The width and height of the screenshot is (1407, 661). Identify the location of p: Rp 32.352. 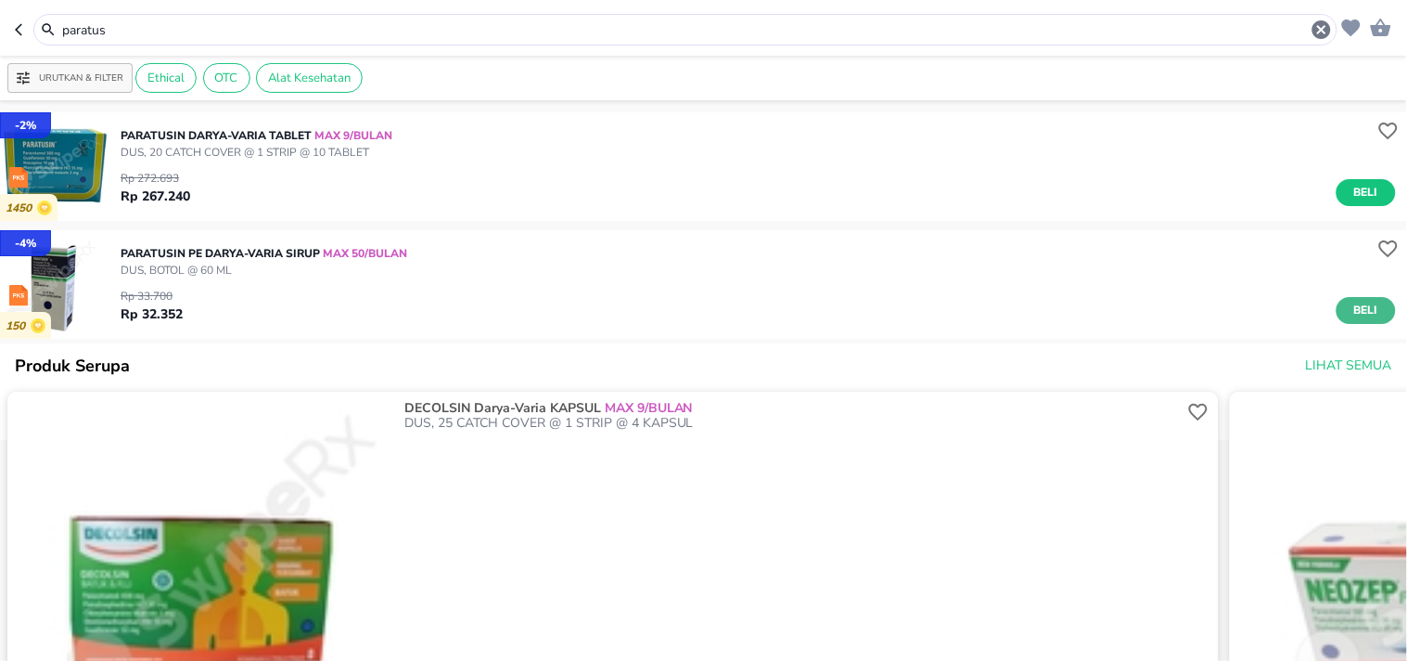
(151, 314).